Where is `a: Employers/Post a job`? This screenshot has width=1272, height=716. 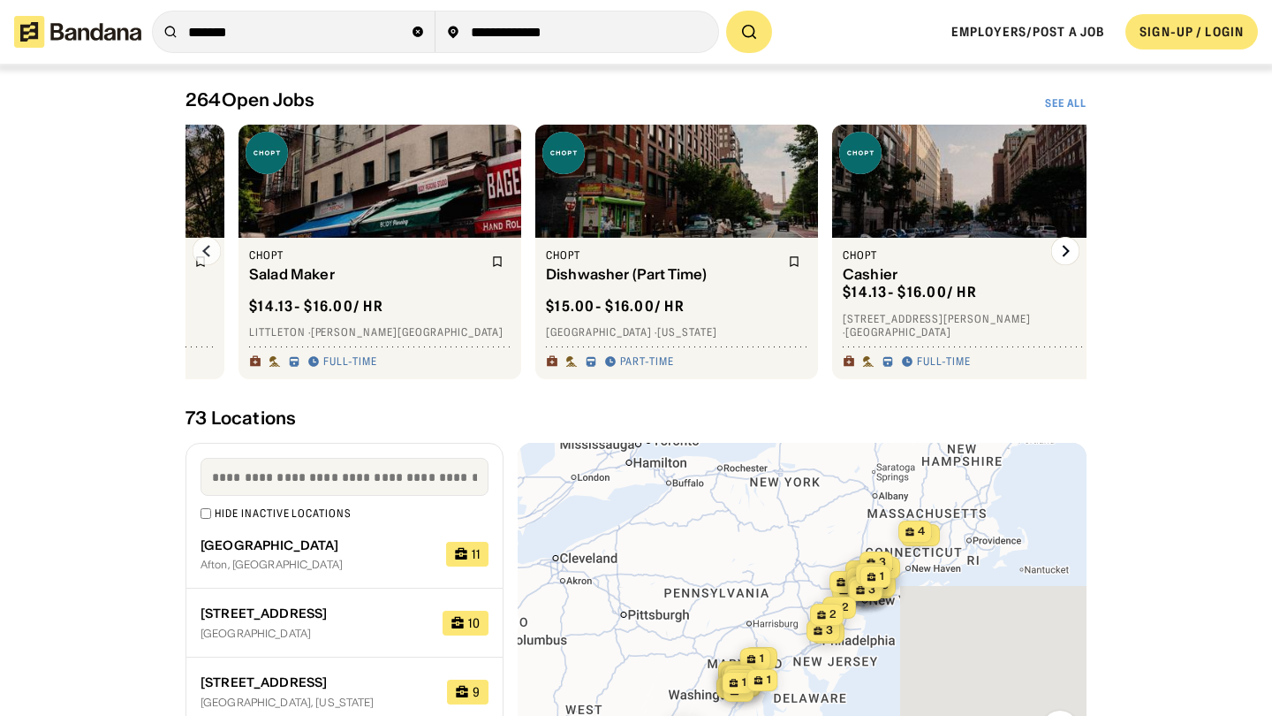
a: Employers/Post a job is located at coordinates (1028, 32).